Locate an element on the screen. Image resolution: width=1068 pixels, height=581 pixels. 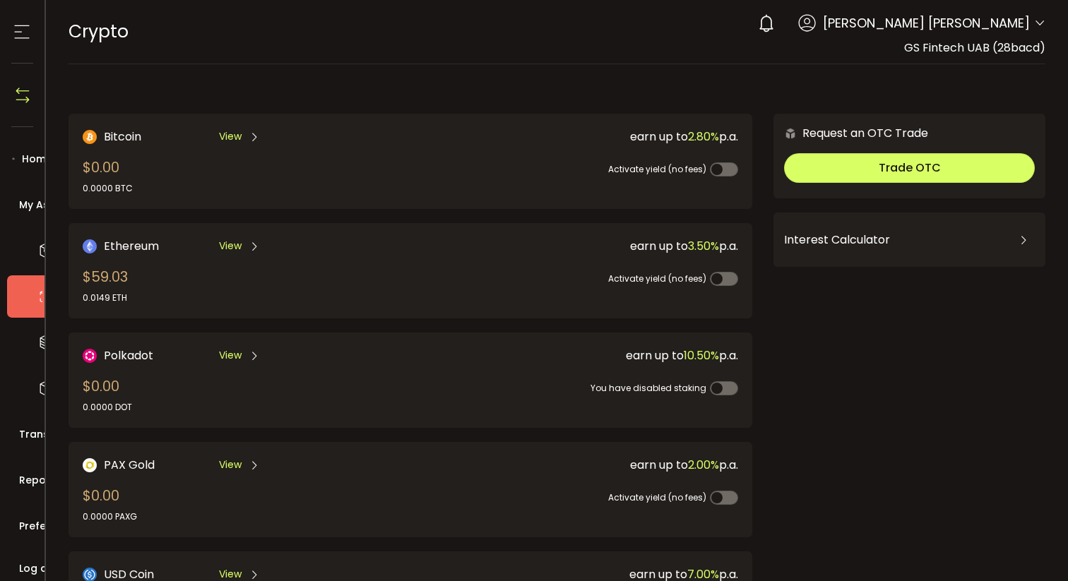
span: My Assets is located at coordinates (44, 205).